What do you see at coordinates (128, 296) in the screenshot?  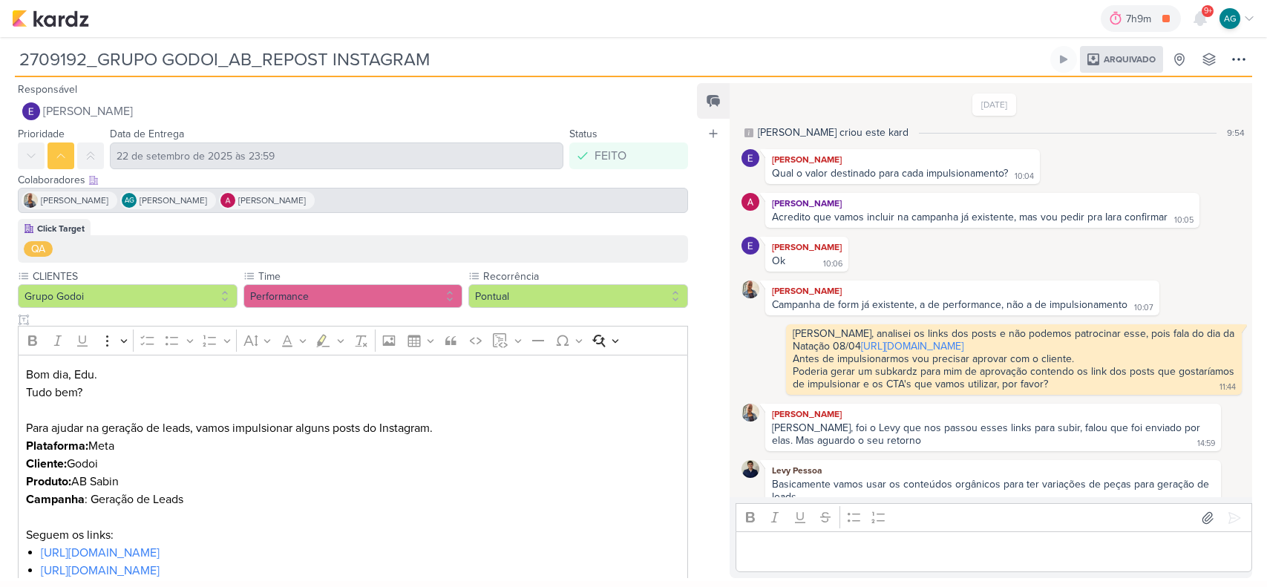 I see `button: Grupo Godoi` at bounding box center [128, 296].